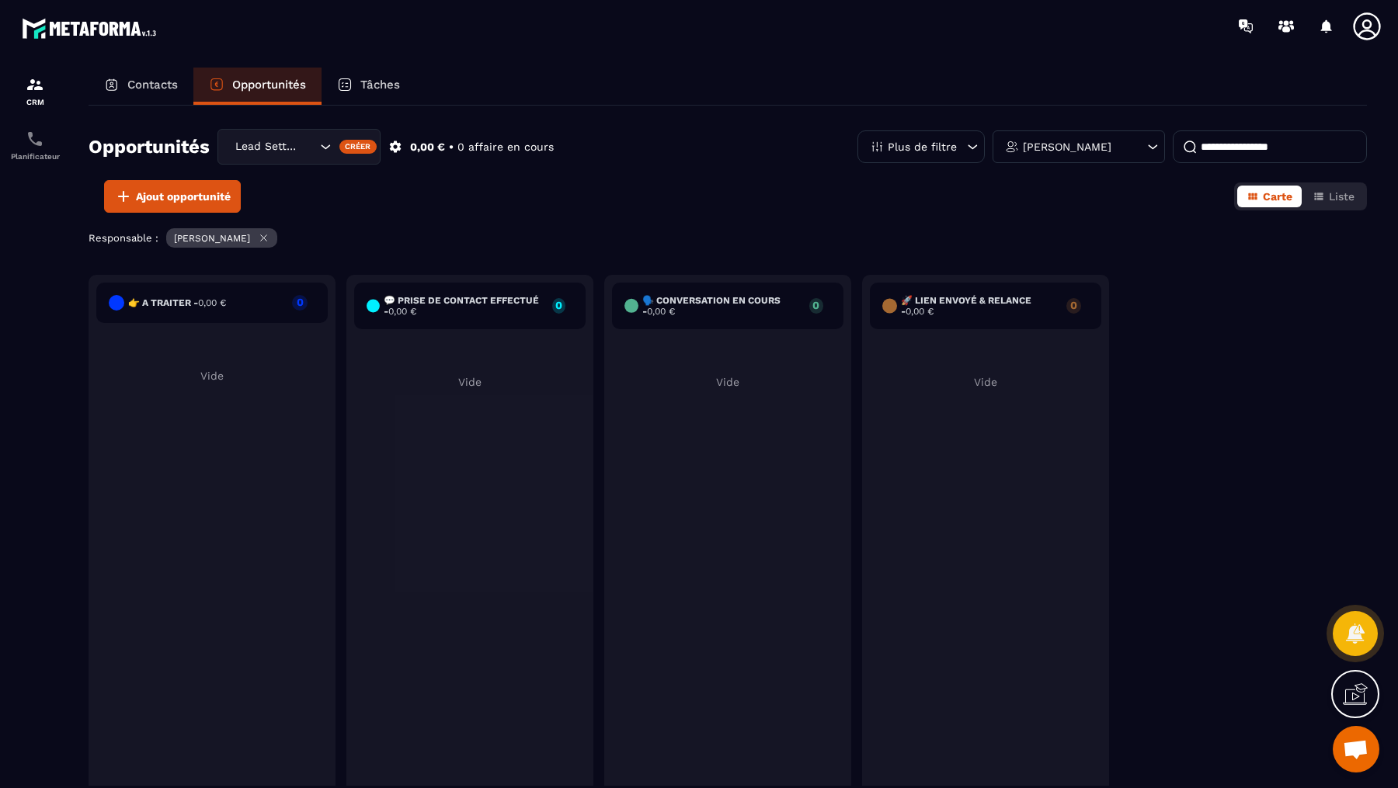 This screenshot has width=1398, height=788. What do you see at coordinates (506, 147) in the screenshot?
I see `p: 0 affaire en cours` at bounding box center [506, 147].